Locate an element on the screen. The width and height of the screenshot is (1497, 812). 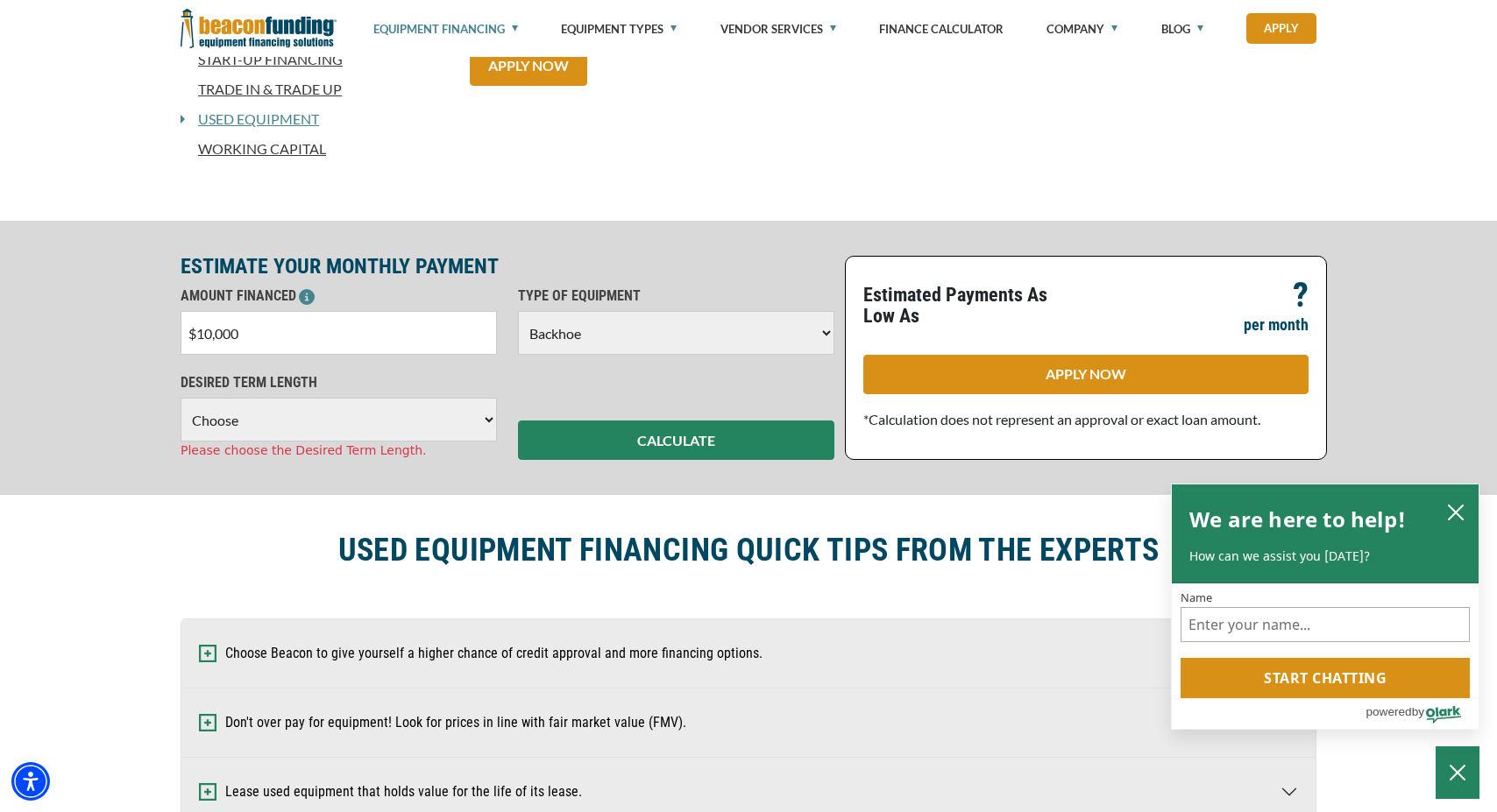
p: AMOUNT FINANCED is located at coordinates (338, 296).